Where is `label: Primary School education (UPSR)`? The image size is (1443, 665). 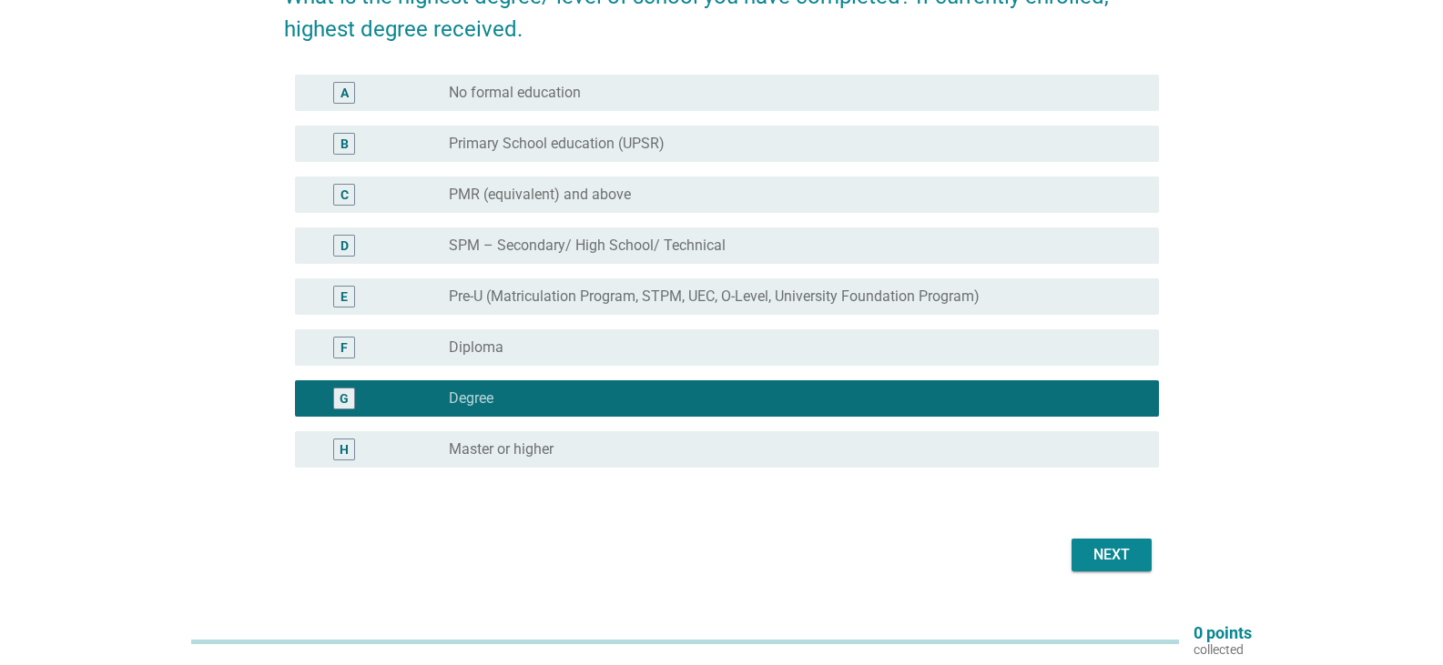
label: Primary School education (UPSR) is located at coordinates (556, 144).